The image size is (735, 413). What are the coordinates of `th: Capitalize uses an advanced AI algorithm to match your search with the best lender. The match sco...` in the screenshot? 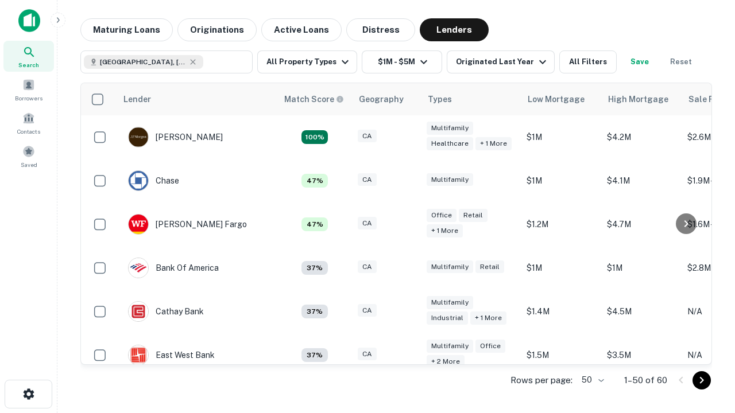 It's located at (315, 99).